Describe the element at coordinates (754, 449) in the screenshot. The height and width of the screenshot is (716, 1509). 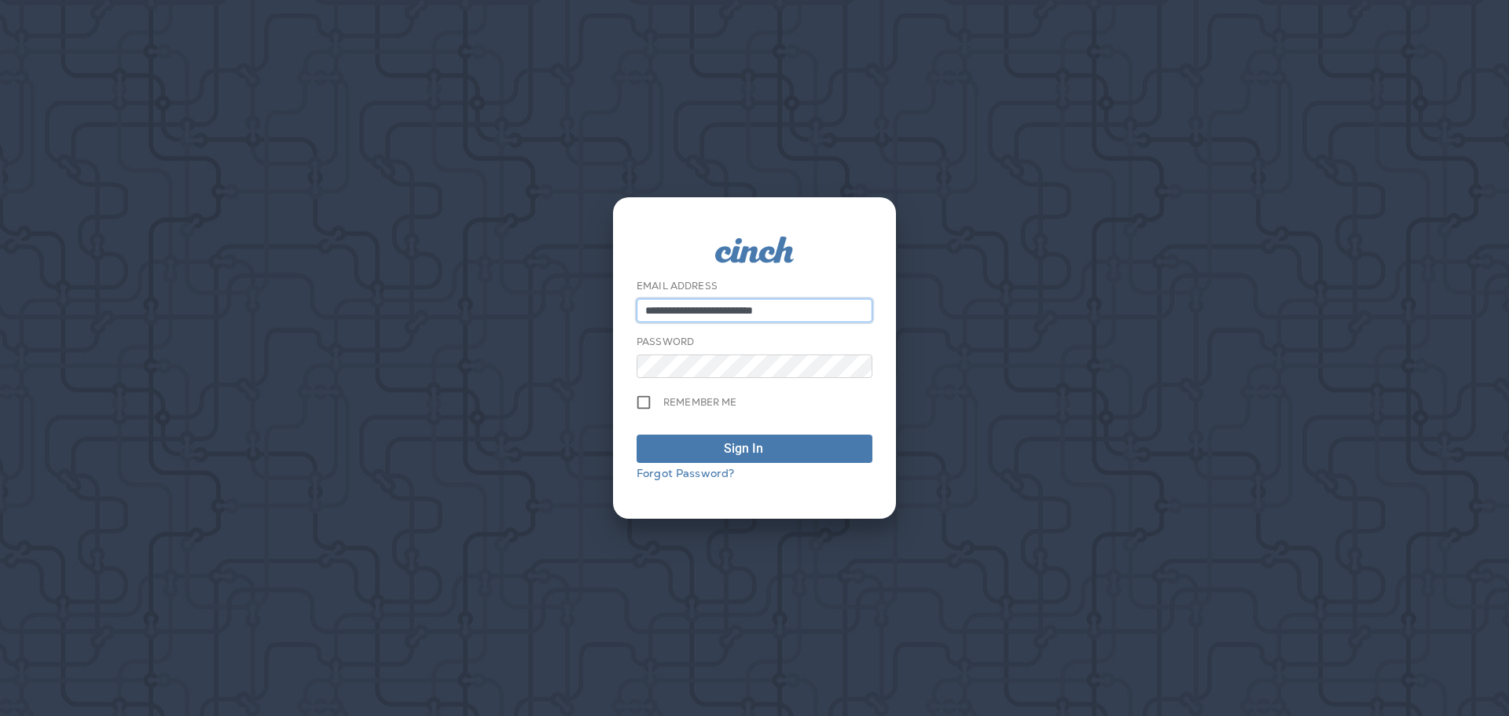
I see `button: Sign In` at that location.